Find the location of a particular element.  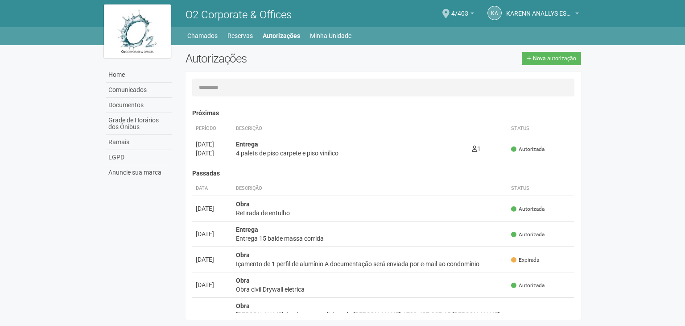

span: O2 Corporate & Offices is located at coordinates (239, 15).